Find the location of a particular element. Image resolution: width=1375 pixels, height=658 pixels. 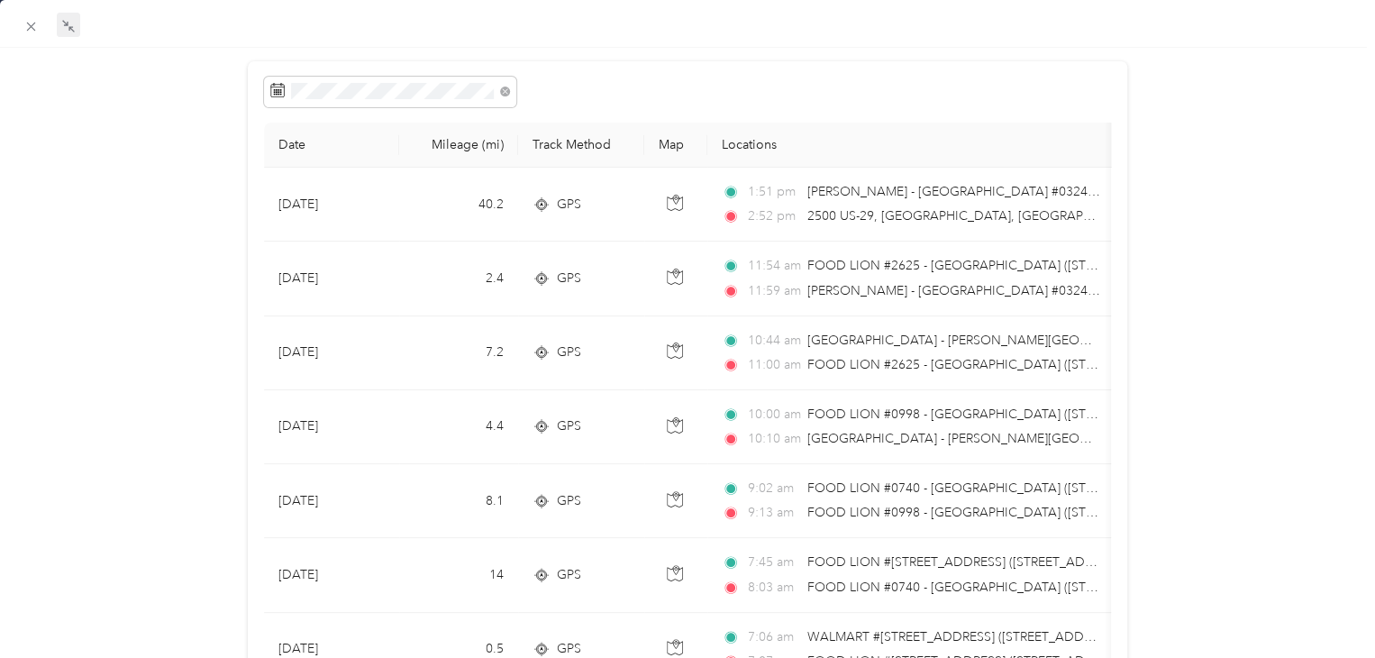

th: Date is located at coordinates (332, 145).